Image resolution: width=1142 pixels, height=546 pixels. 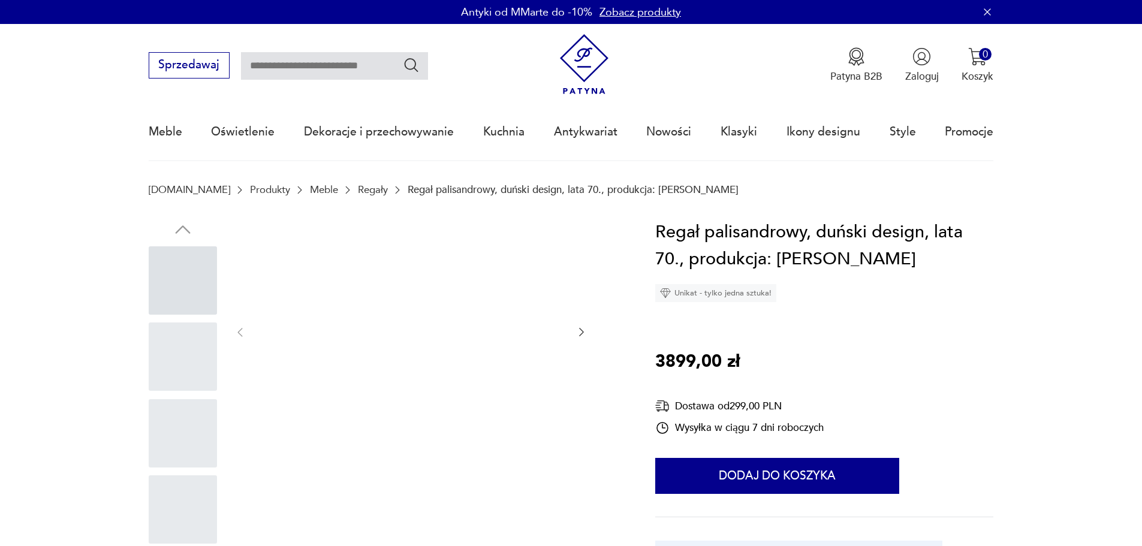 I want to click on div: 0, so click(x=985, y=54).